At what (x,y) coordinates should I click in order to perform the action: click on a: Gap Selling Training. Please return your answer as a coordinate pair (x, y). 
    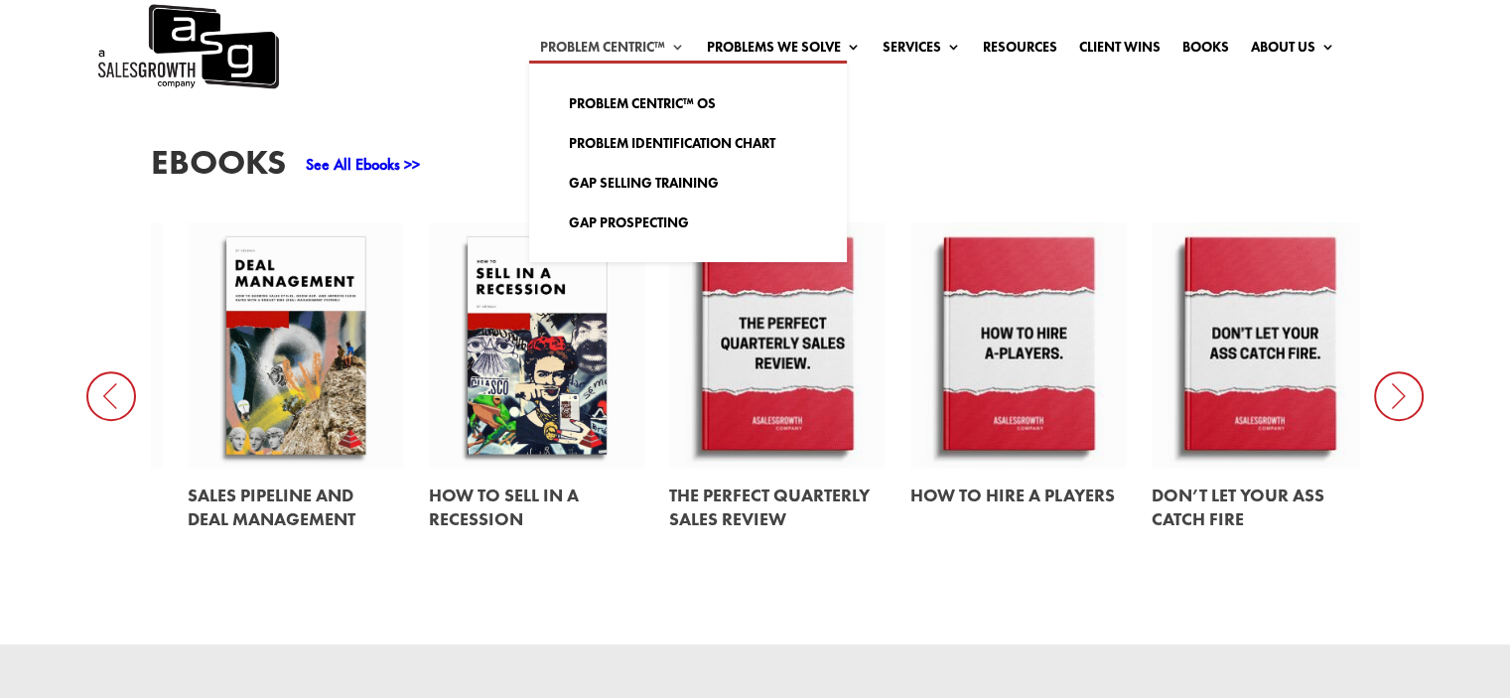
    Looking at the image, I should click on (688, 183).